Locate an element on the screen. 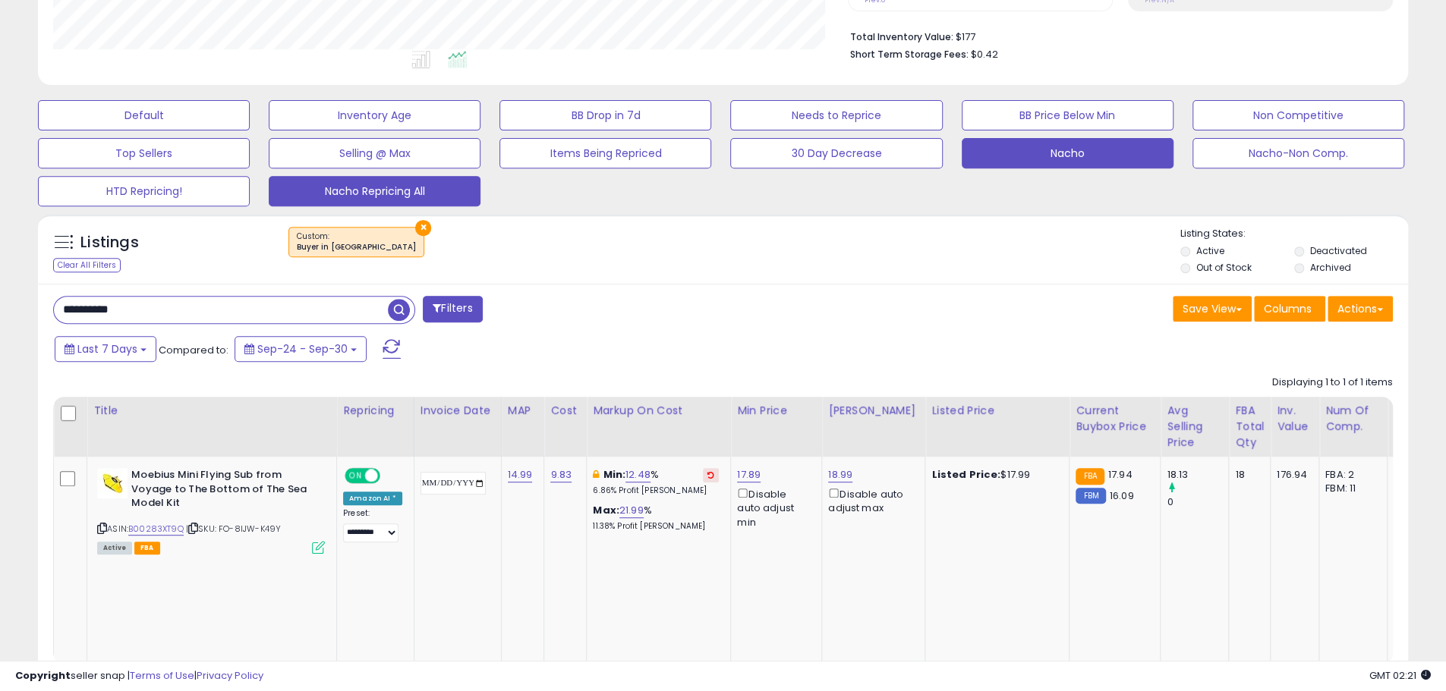  i: This overrides the store level min markup for this listing is located at coordinates (596, 474).